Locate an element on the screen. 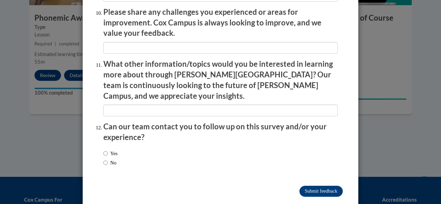 The height and width of the screenshot is (204, 441). input: No is located at coordinates (105, 163).